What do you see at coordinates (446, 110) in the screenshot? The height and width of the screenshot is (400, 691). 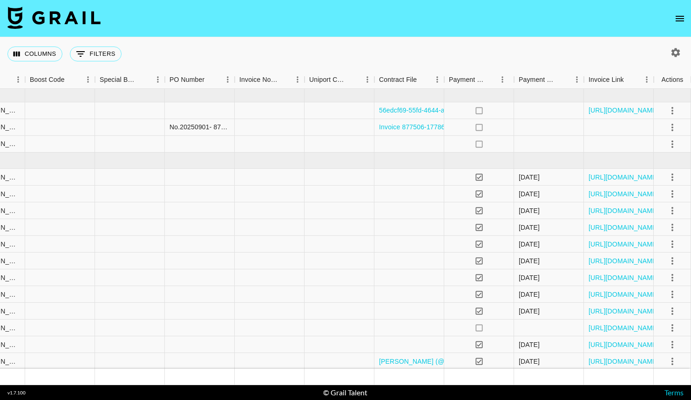 I see `a: 56edcf69-55fd-4644-ae4d-f1335d808e7a.png` at bounding box center [446, 110].